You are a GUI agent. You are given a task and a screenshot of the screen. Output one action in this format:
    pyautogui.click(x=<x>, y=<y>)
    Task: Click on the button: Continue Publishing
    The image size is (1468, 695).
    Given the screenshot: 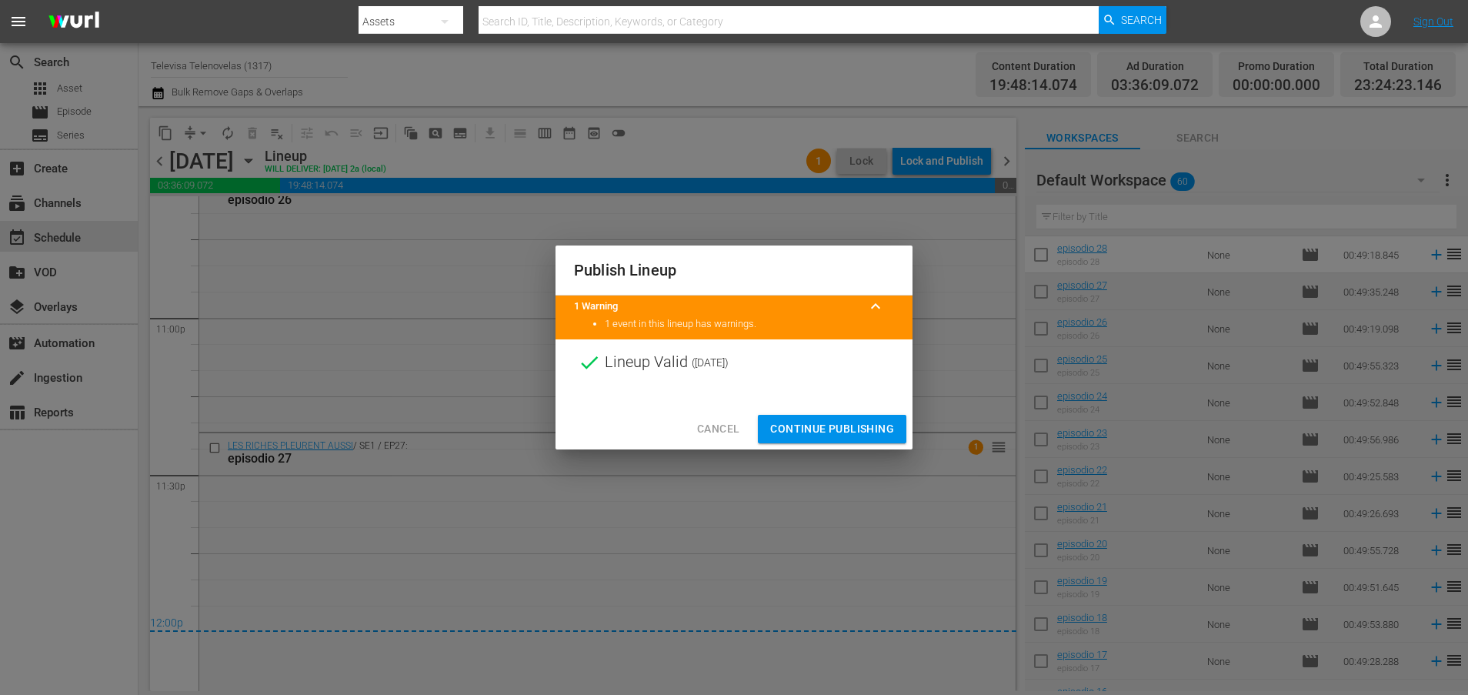 What is the action you would take?
    pyautogui.click(x=832, y=428)
    